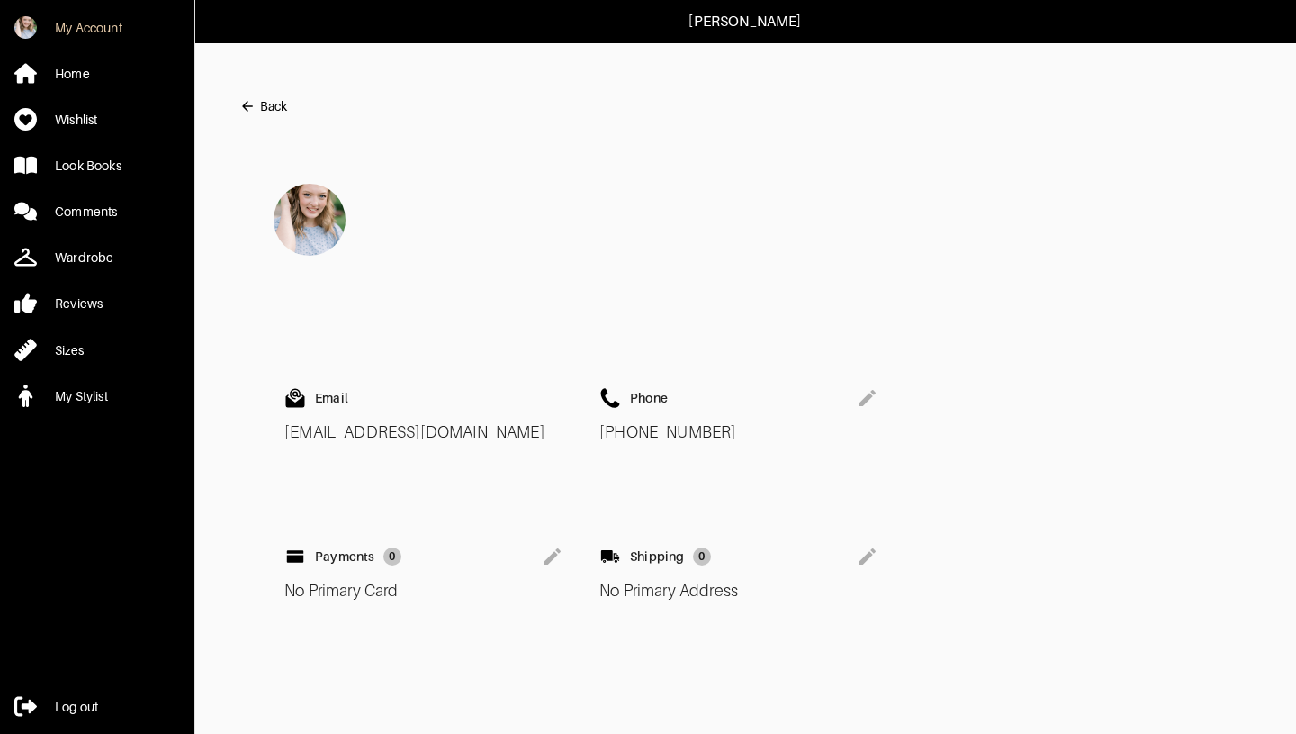 The height and width of the screenshot is (734, 1296). I want to click on div: Phone, so click(649, 398).